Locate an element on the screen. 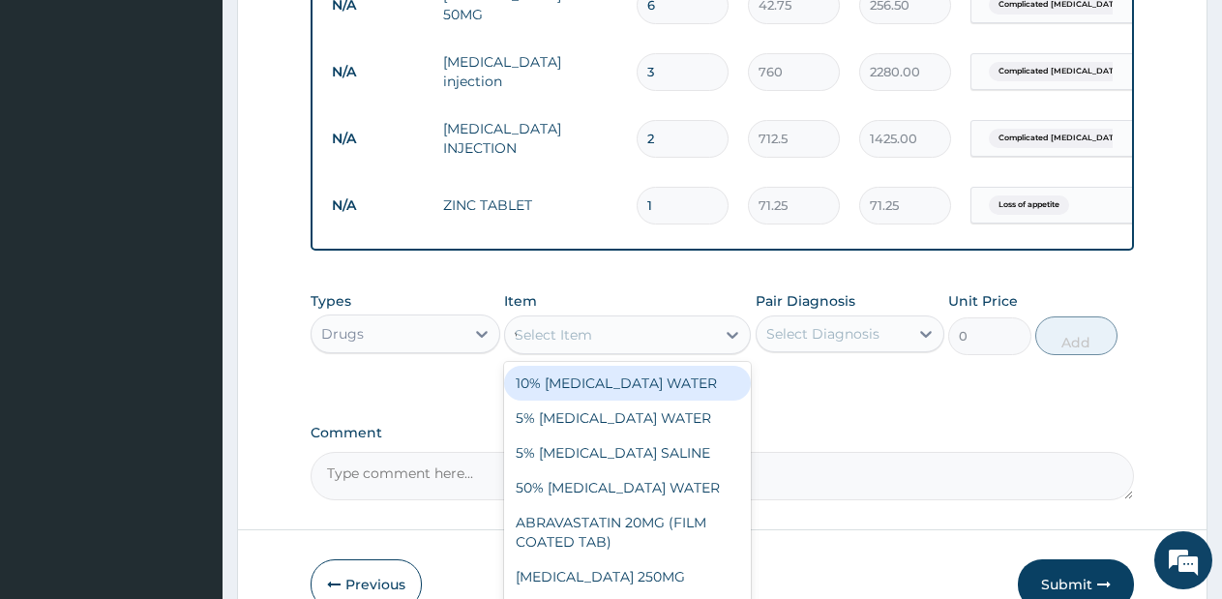  span: Loss of appetite is located at coordinates (1028, 205).